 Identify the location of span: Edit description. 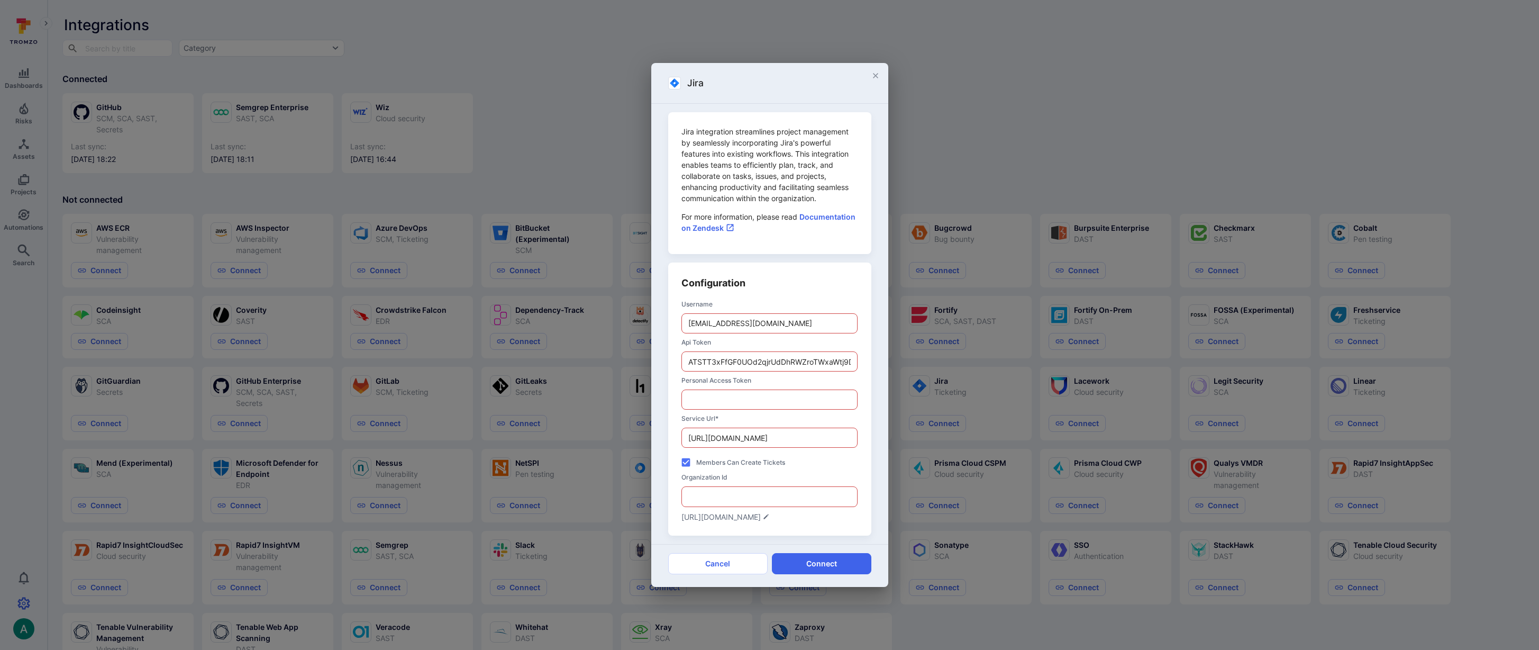
(725, 516).